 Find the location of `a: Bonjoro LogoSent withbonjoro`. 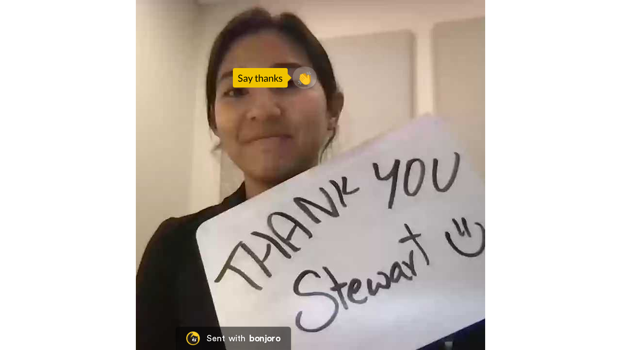

a: Bonjoro LogoSent withbonjoro is located at coordinates (234, 338).